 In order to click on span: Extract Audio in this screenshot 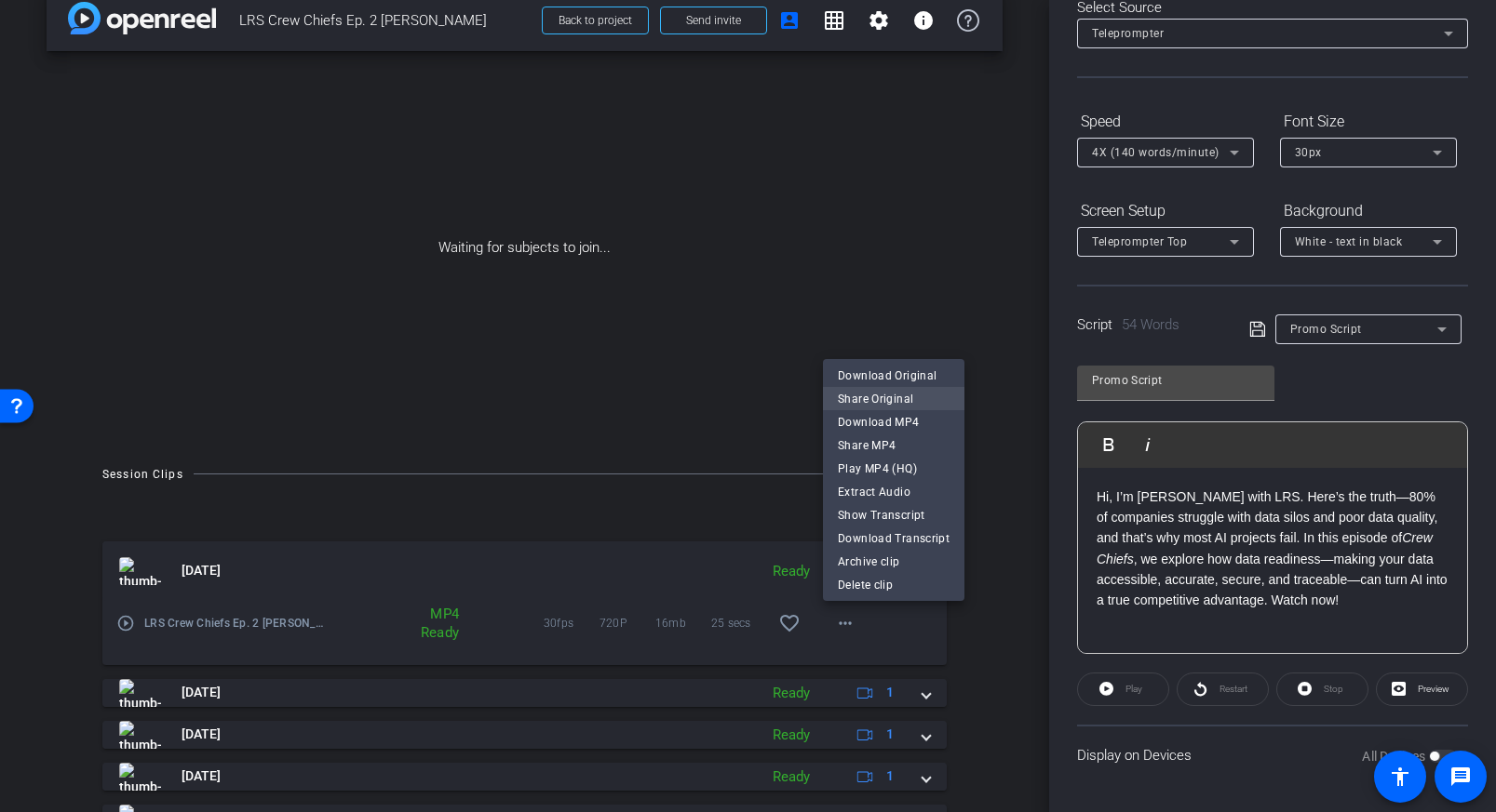, I will do `click(893, 492)`.